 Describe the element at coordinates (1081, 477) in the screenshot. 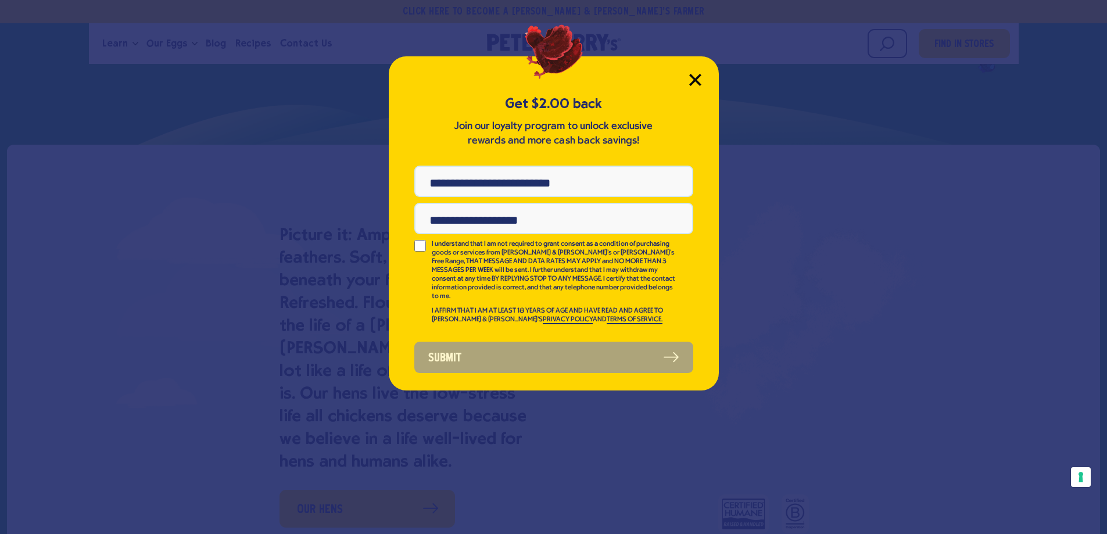

I see `button: Your consent preferences for tracking technologies` at that location.